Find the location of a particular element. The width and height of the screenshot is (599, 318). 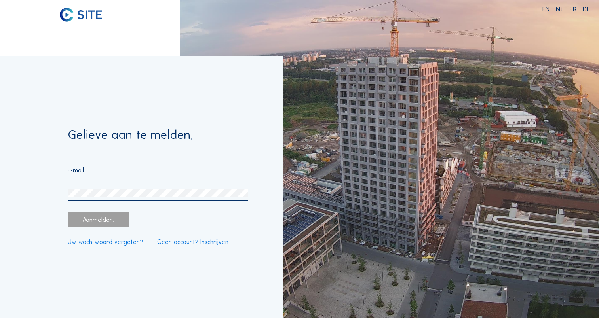

div: EN is located at coordinates (548, 10).